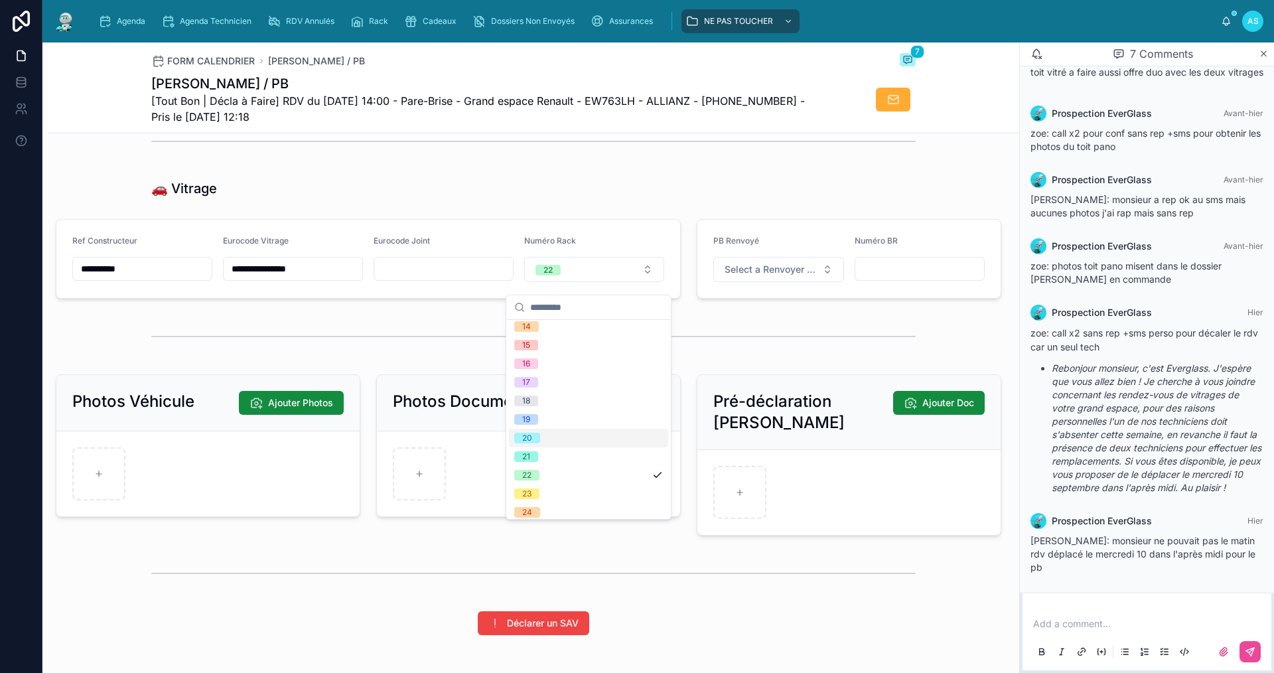 This screenshot has height=673, width=1274. Describe the element at coordinates (371, 21) in the screenshot. I see `a: Rack` at that location.